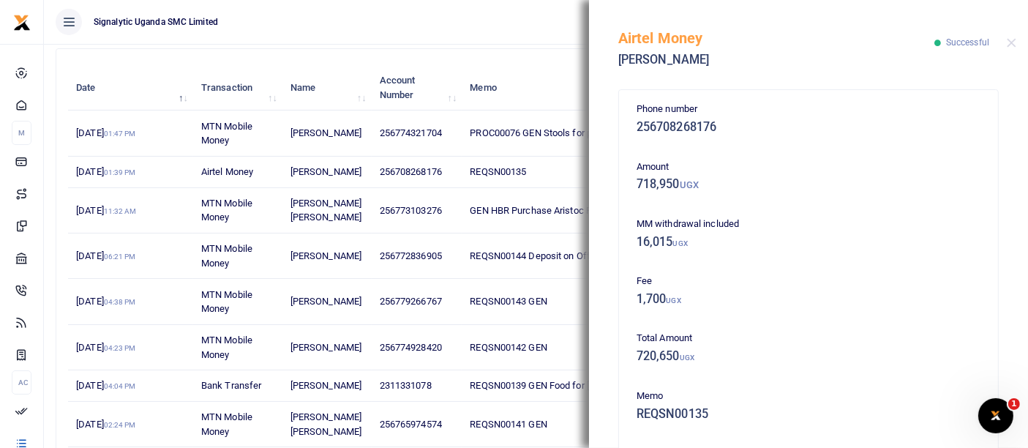 The width and height of the screenshot is (1028, 448). I want to click on h5: 256708268176, so click(808, 127).